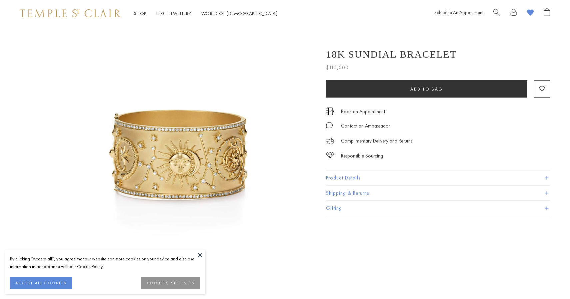 The width and height of the screenshot is (570, 299). What do you see at coordinates (330, 111) in the screenshot?
I see `img: icon_appointment.svg` at bounding box center [330, 111].